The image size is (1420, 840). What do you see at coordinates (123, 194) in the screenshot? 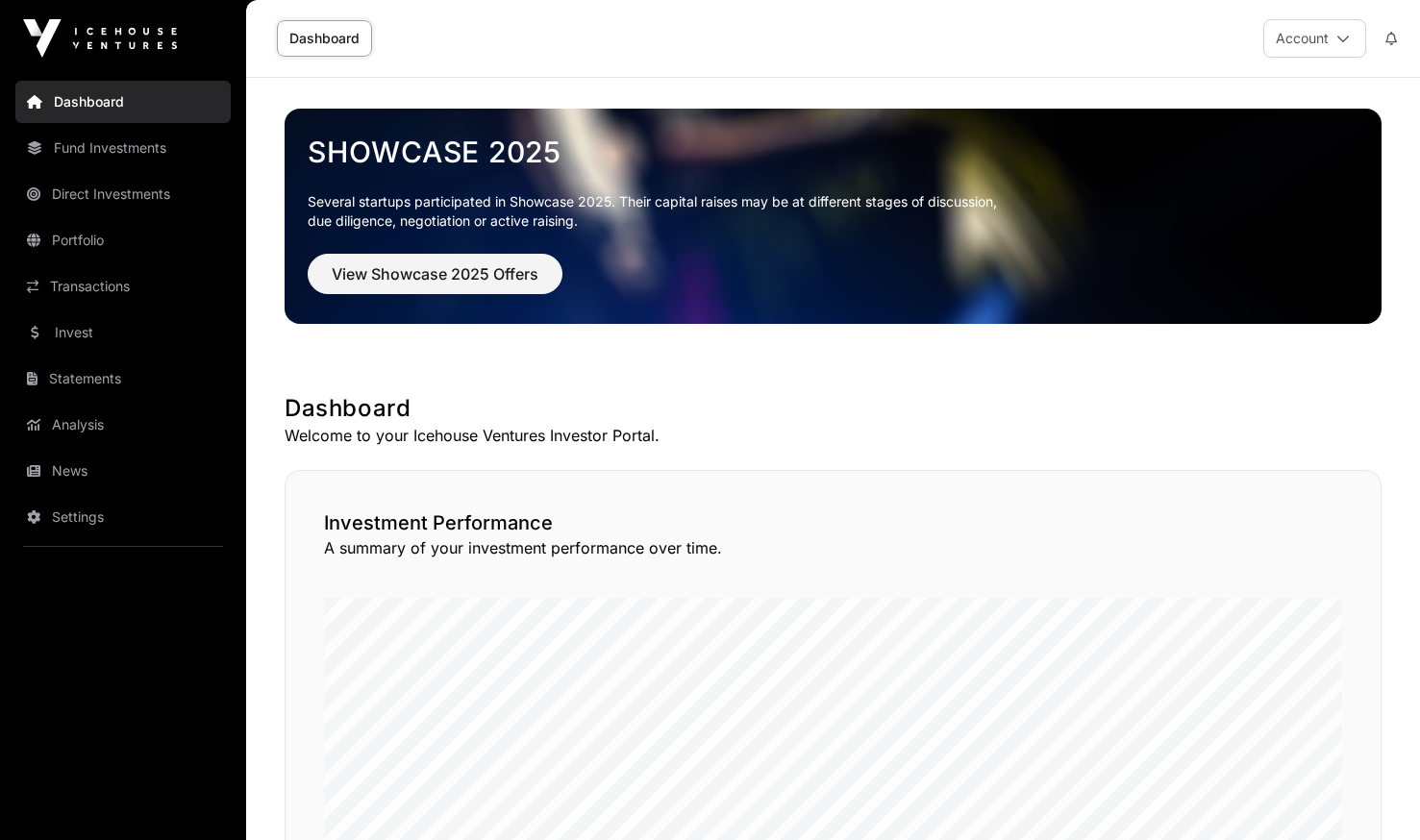
I see `a: Direct Investments` at bounding box center [123, 194].